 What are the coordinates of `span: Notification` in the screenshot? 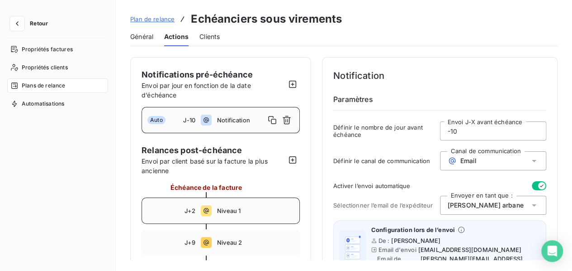 It's located at (241, 120).